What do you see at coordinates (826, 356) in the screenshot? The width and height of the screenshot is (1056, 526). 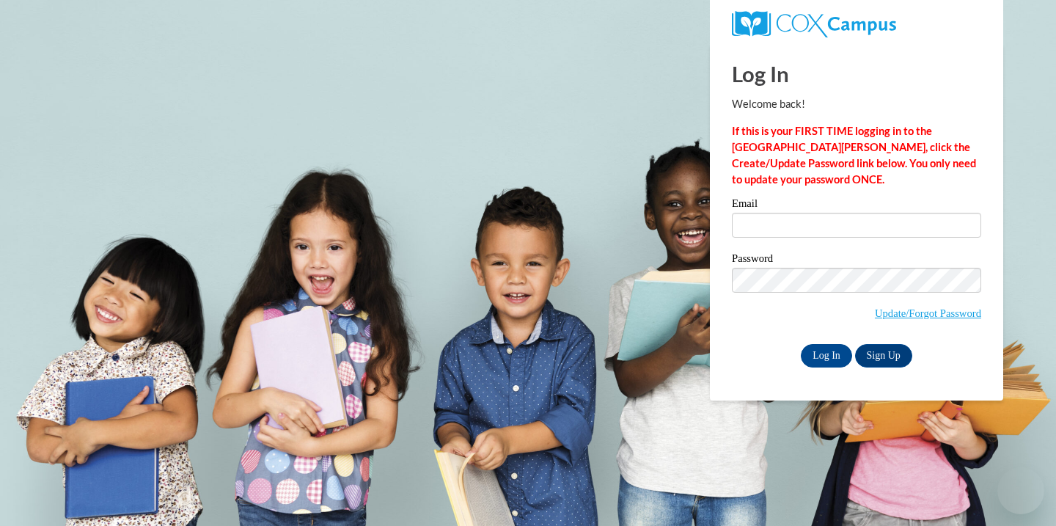 I see `input: Log In` at bounding box center [826, 356].